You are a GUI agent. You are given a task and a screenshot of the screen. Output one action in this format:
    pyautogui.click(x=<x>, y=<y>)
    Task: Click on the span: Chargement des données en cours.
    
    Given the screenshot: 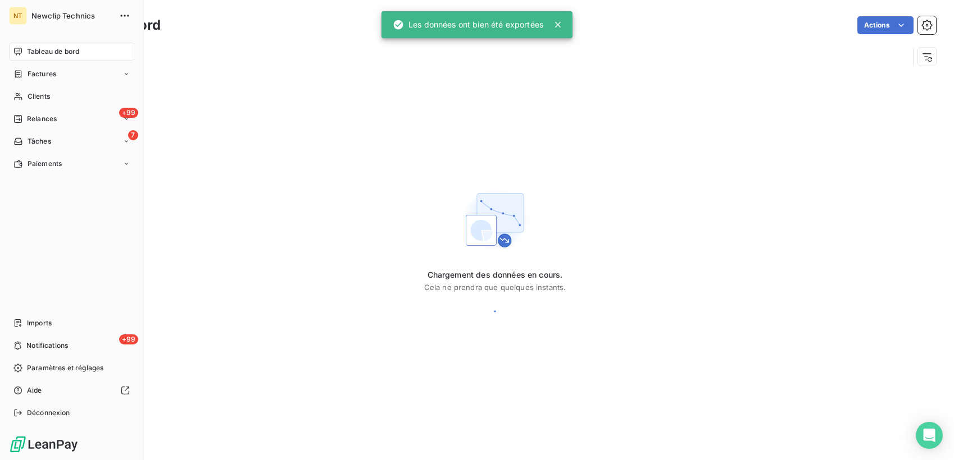 What is the action you would take?
    pyautogui.click(x=495, y=275)
    